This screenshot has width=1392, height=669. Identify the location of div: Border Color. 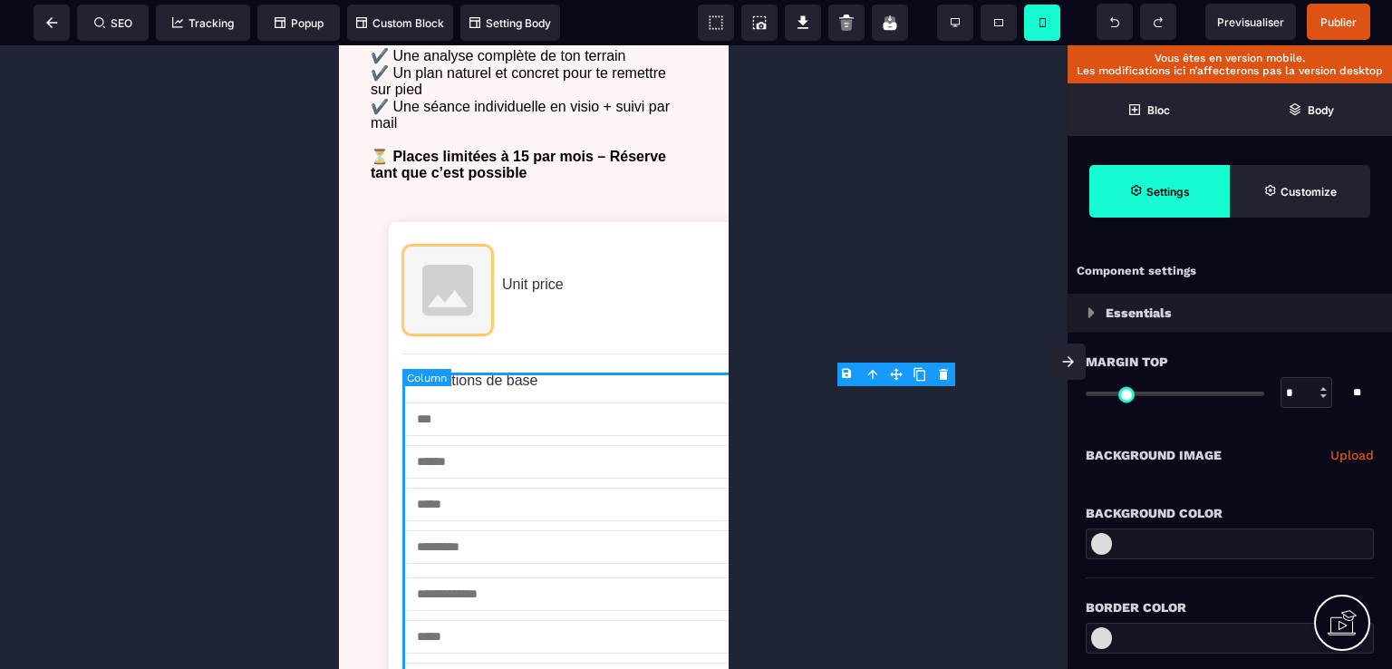
(1230, 607).